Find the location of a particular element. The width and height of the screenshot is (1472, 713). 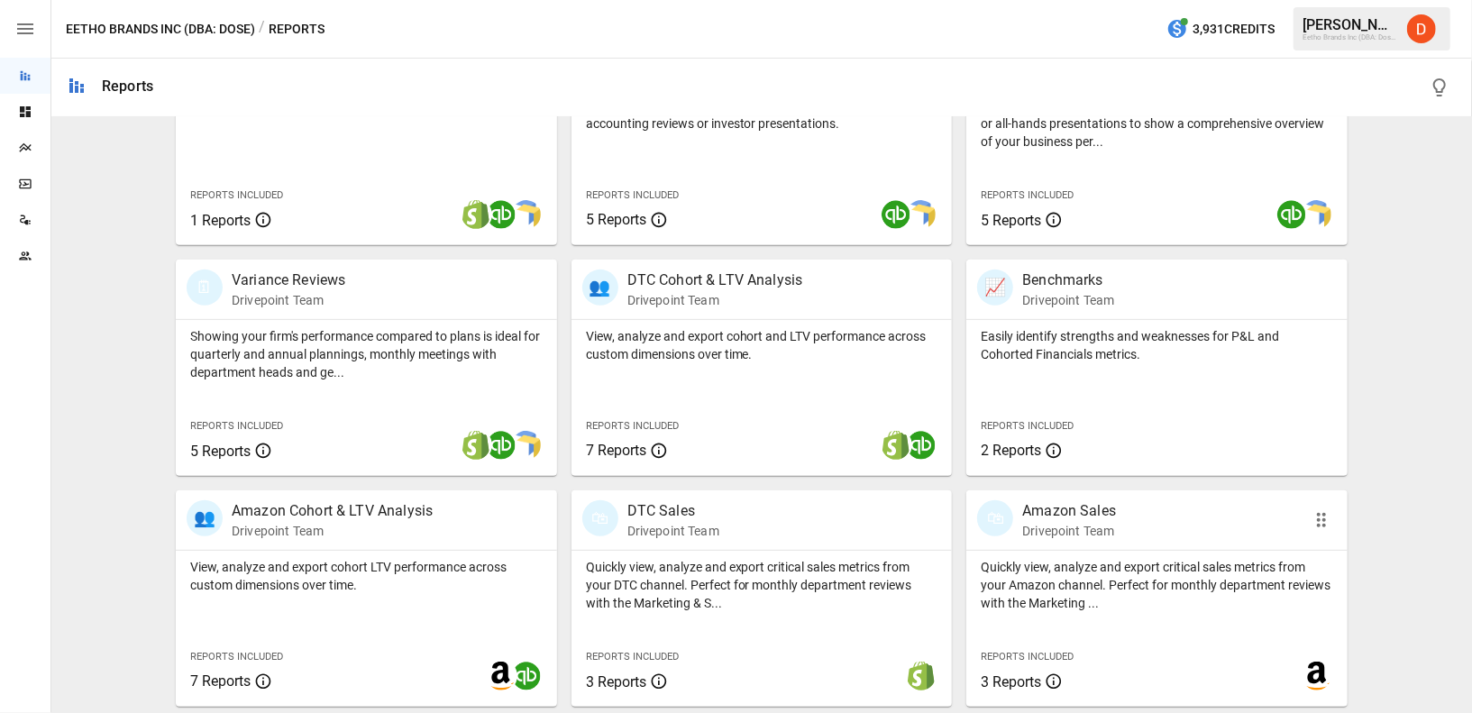

p: Easily identify strengths and weaknesses for P&L and Cohorted Financials metrics. is located at coordinates (1156, 345).